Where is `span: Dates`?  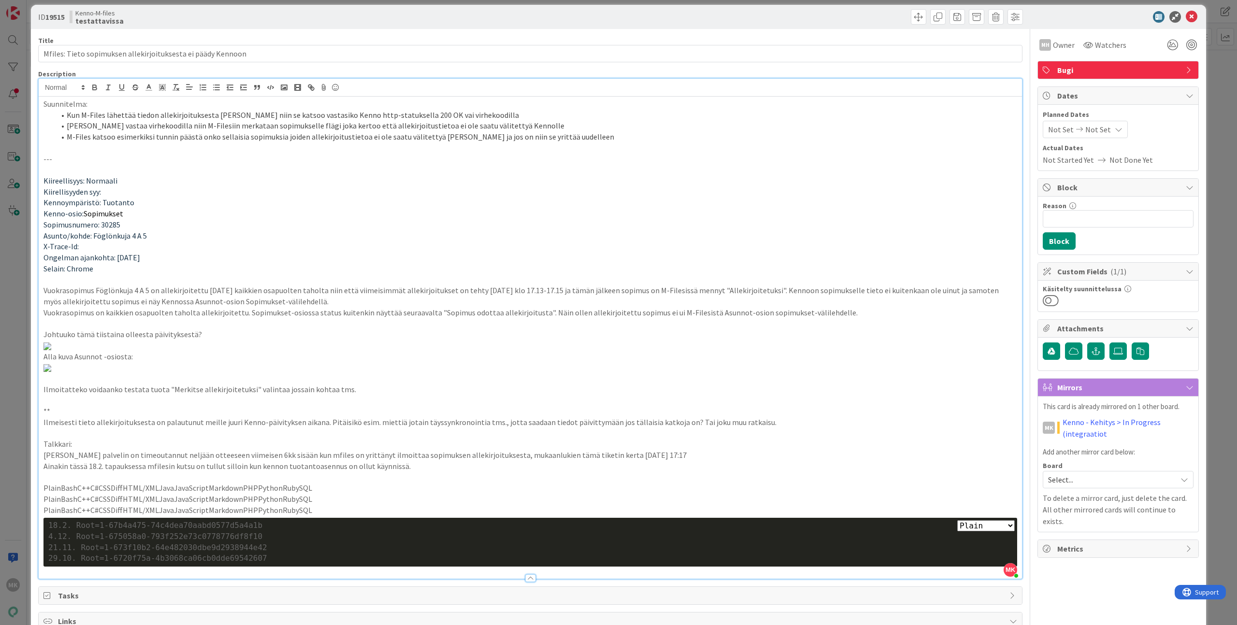 span: Dates is located at coordinates (1119, 96).